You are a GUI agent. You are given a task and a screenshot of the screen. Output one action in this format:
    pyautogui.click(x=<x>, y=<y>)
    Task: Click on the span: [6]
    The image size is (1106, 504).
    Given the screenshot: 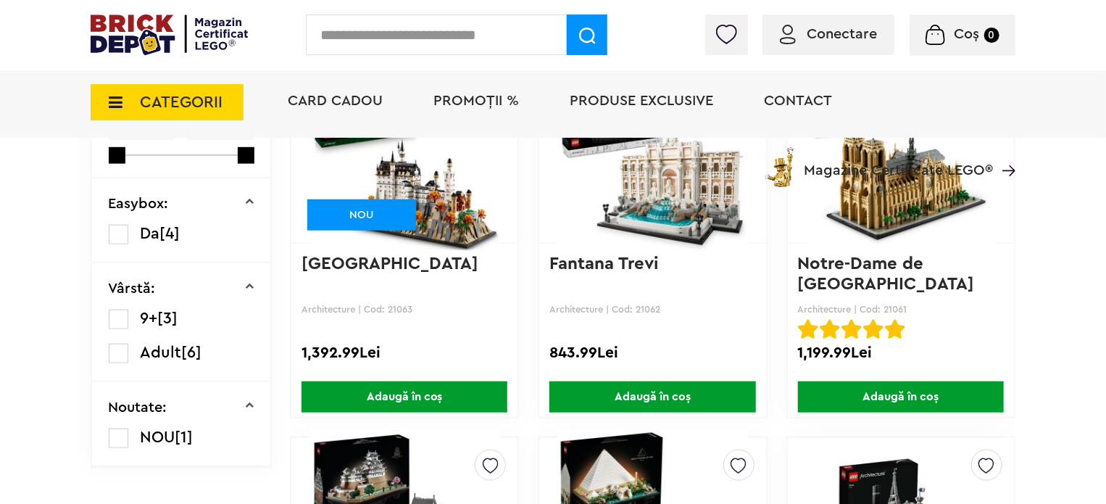 What is the action you would take?
    pyautogui.click(x=192, y=352)
    